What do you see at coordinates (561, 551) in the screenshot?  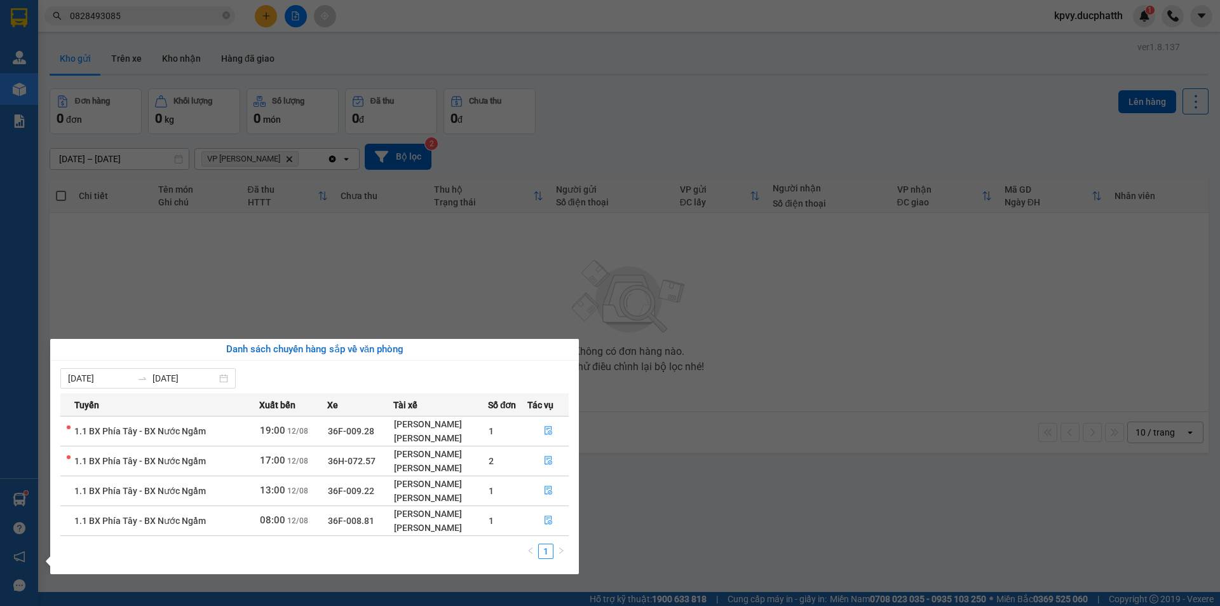 I see `li: Next Page` at bounding box center [561, 551].